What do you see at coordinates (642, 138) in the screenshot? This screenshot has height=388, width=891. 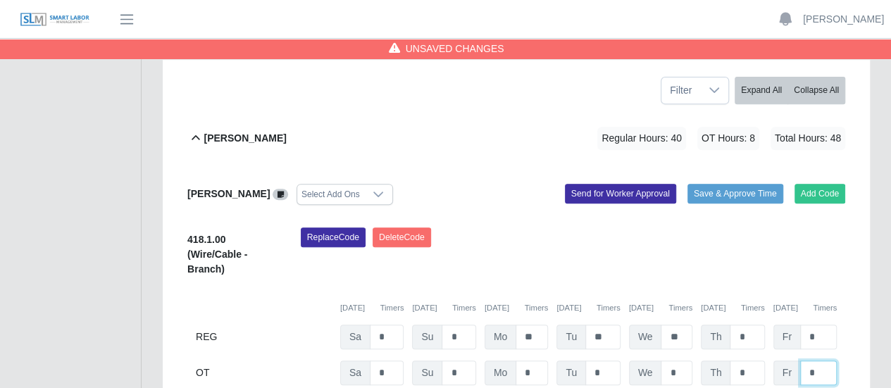 I see `span: Regular Hours: 40` at bounding box center [642, 138].